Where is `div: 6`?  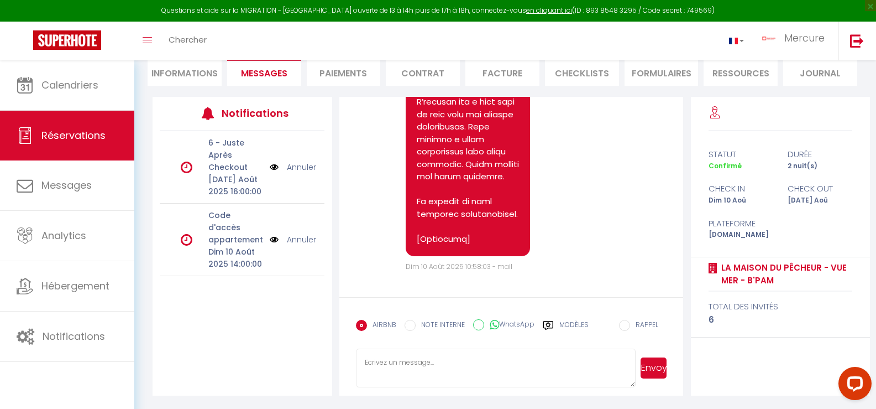 div: 6 is located at coordinates (781, 320).